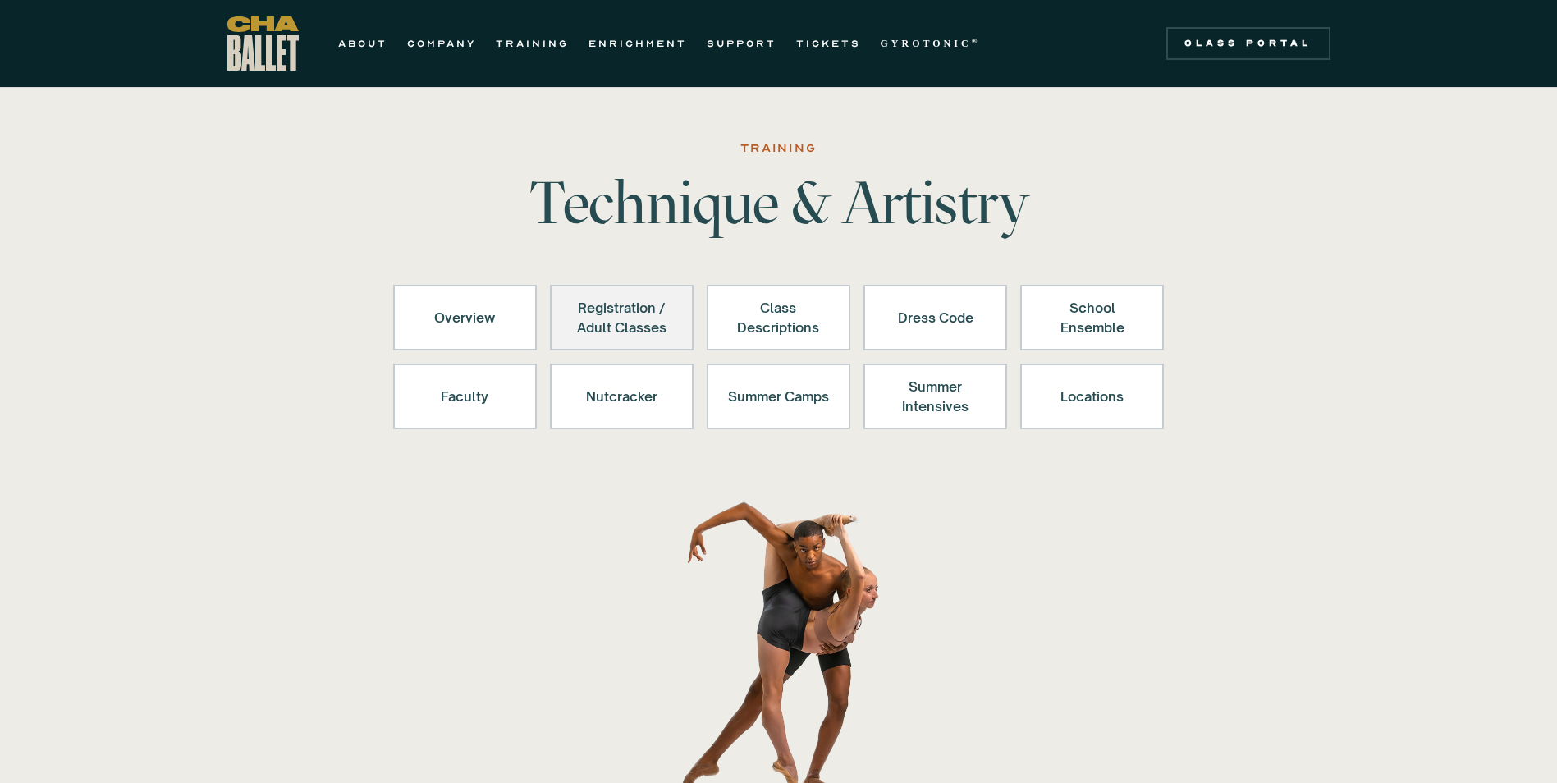 The width and height of the screenshot is (1557, 783). What do you see at coordinates (931, 43) in the screenshot?
I see `a: GYROTONIC®` at bounding box center [931, 43].